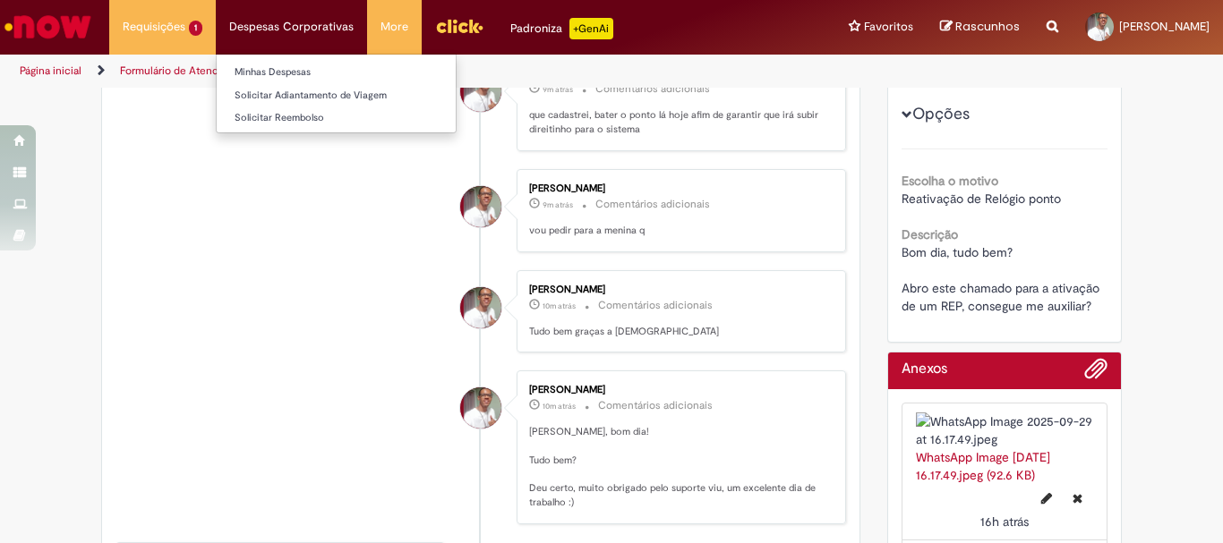 Image resolution: width=1223 pixels, height=543 pixels. I want to click on span: Rascunhos, so click(987, 26).